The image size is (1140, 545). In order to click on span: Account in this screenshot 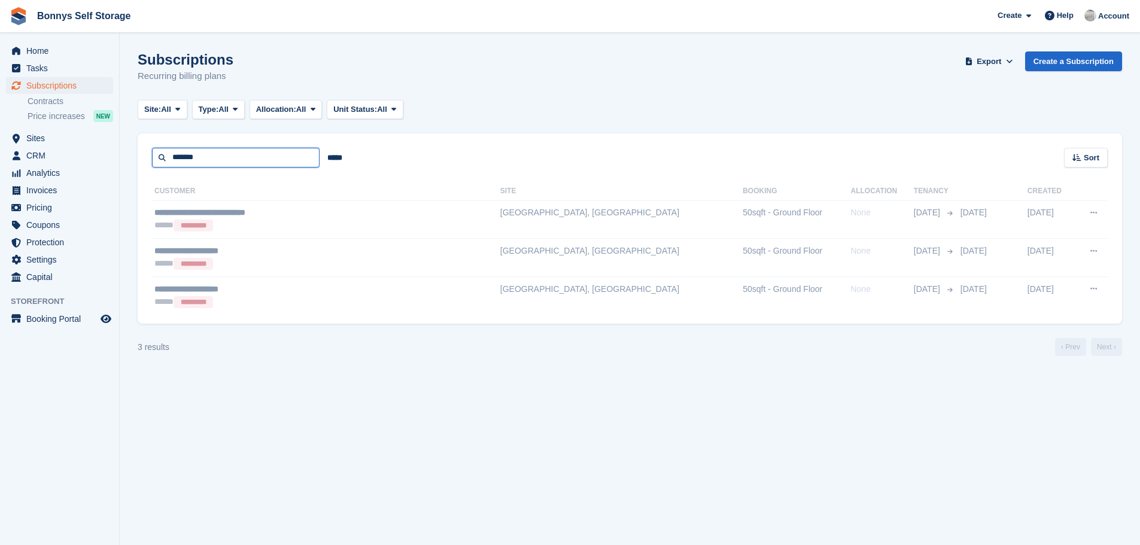, I will do `click(1114, 16)`.